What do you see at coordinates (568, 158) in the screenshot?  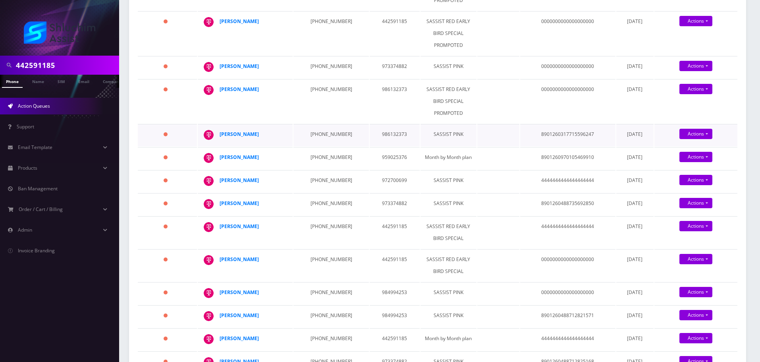 I see `td: 8901260970105469910` at bounding box center [568, 158].